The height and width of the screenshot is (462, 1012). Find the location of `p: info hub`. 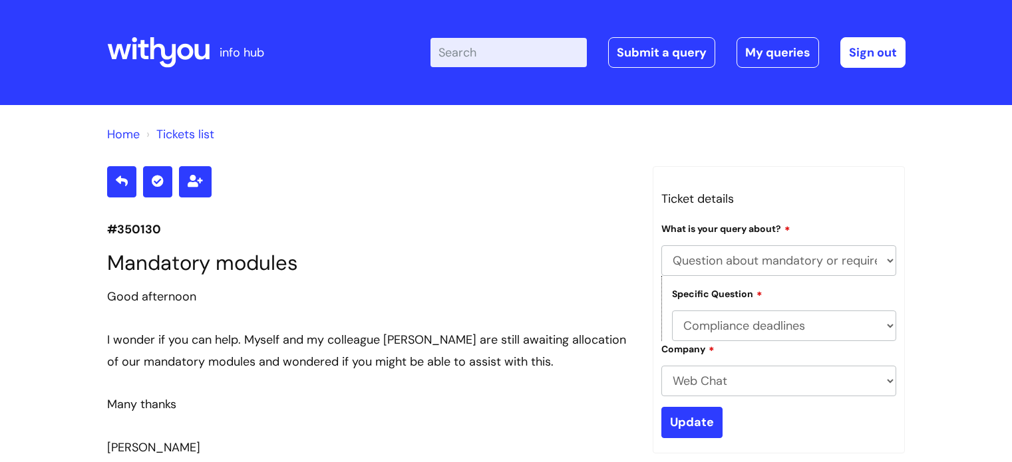

p: info hub is located at coordinates (241, 53).